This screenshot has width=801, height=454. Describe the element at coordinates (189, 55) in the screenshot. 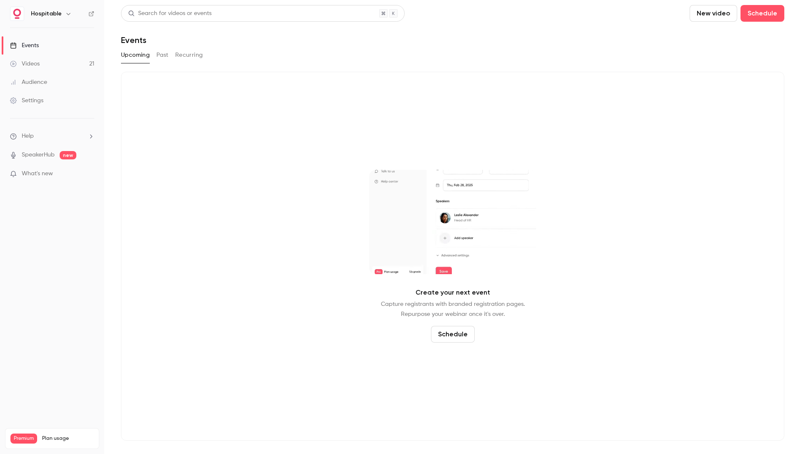

I see `button: Recurring` at that location.